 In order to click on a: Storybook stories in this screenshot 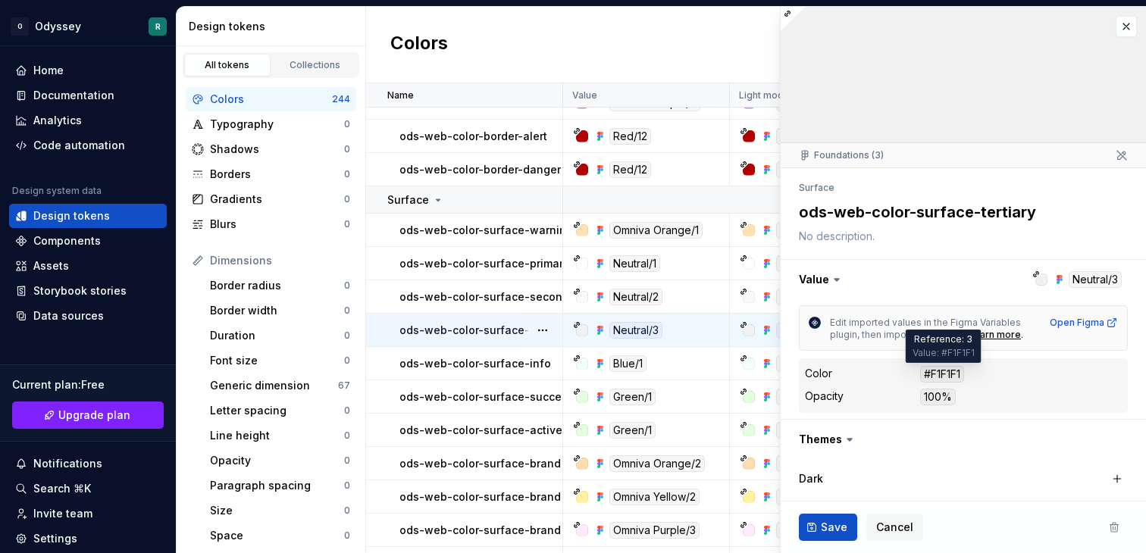, I will do `click(88, 291)`.